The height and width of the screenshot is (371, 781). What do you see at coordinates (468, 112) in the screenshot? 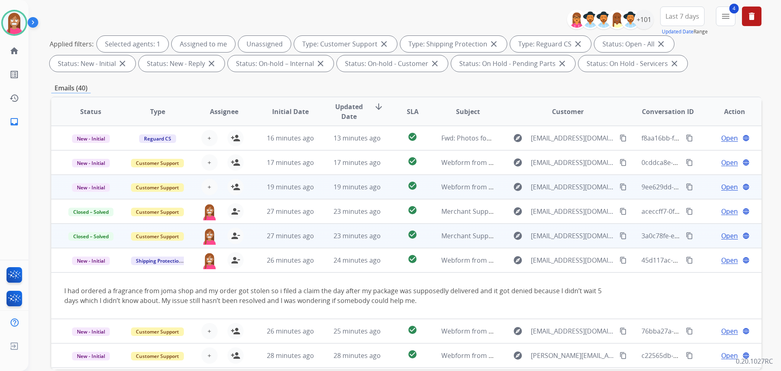
I see `span: Subject` at bounding box center [468, 112].